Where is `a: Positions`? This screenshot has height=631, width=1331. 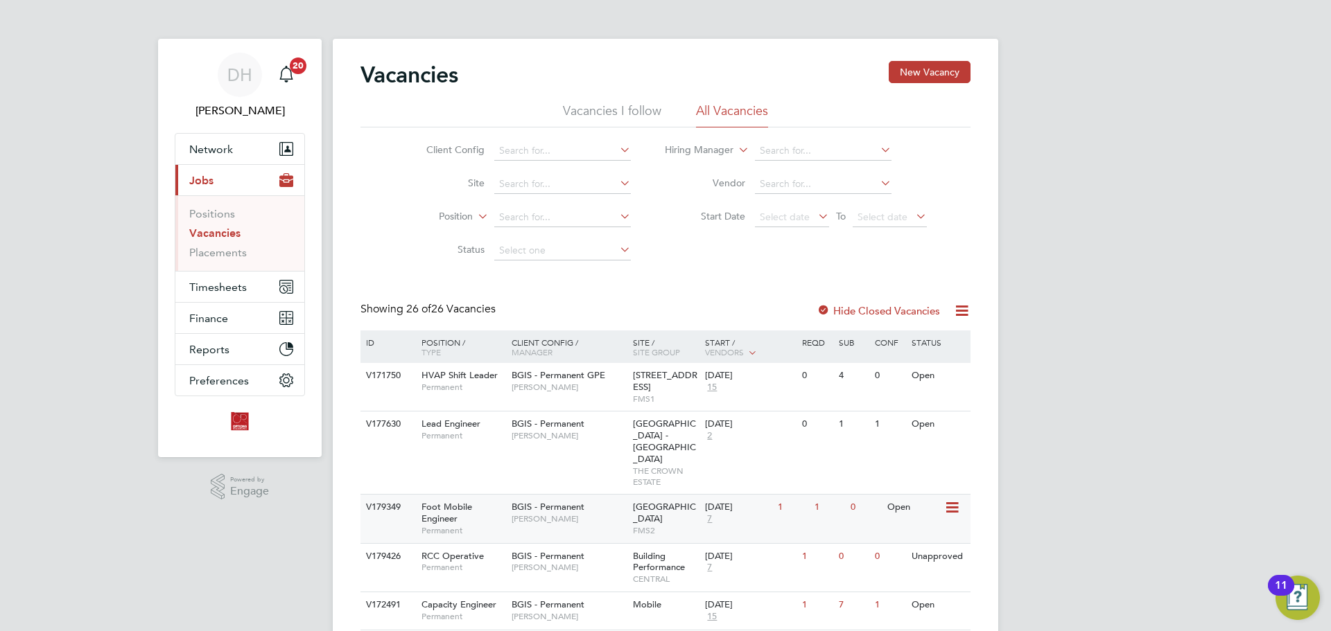
a: Positions is located at coordinates (212, 213).